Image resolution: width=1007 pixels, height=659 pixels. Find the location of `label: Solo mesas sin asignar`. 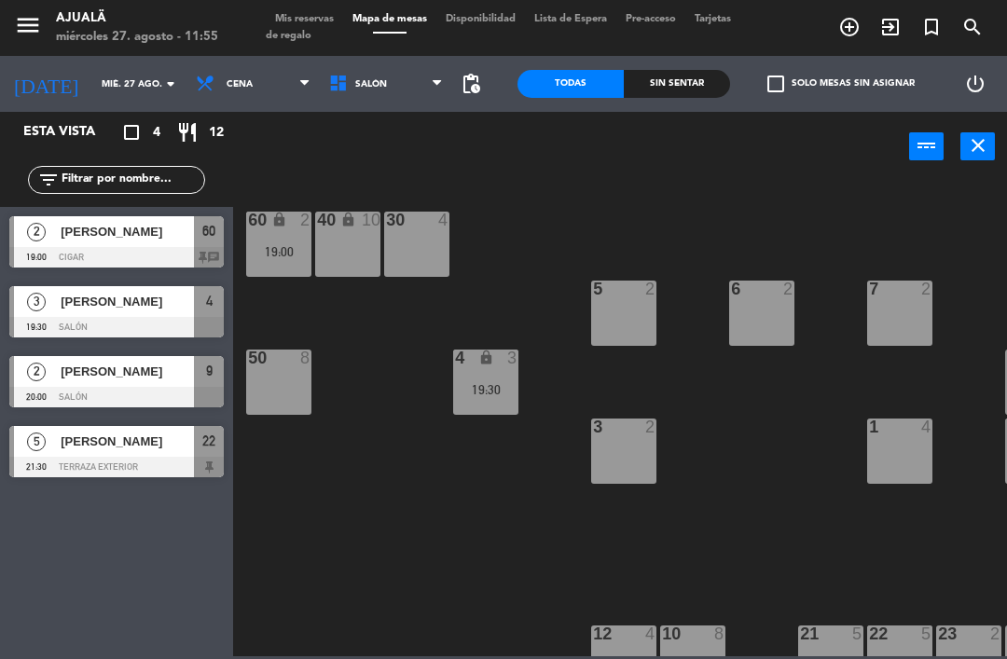

label: Solo mesas sin asignar is located at coordinates (841, 84).